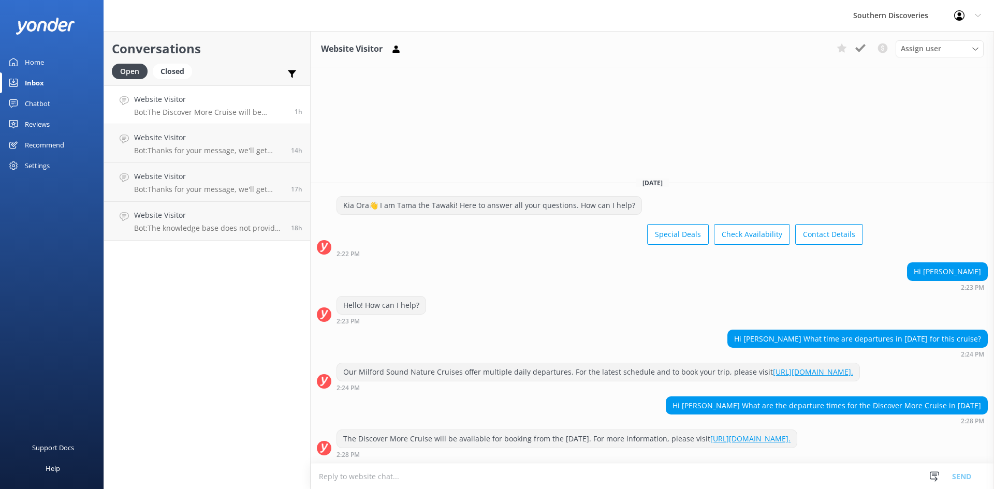 This screenshot has height=489, width=994. Describe the element at coordinates (45, 145) in the screenshot. I see `div: Recommend` at that location.